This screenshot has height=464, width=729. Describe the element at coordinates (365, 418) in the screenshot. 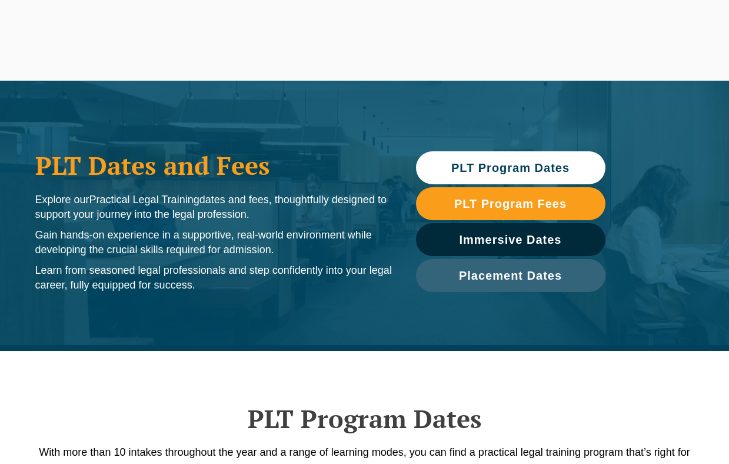

I see `h2: PLT Program Dates` at that location.